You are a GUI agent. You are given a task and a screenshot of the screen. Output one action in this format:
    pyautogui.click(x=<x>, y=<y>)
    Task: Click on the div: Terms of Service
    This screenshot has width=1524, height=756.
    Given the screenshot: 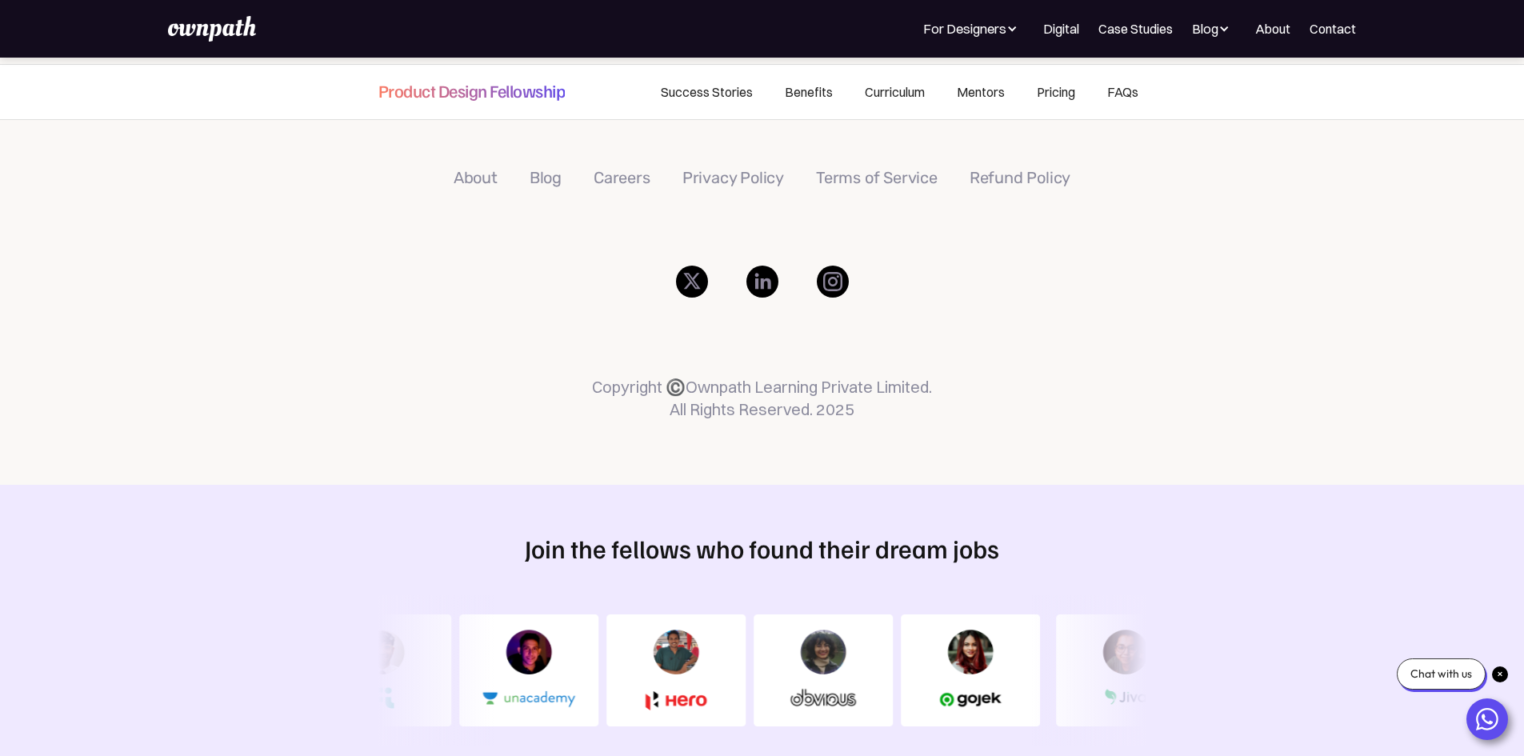 What is the action you would take?
    pyautogui.click(x=877, y=178)
    